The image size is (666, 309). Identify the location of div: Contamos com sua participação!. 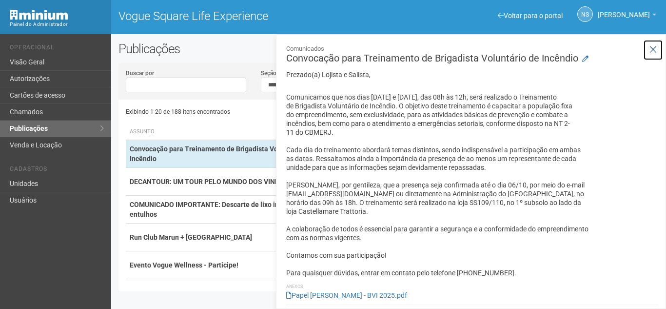
(472, 255).